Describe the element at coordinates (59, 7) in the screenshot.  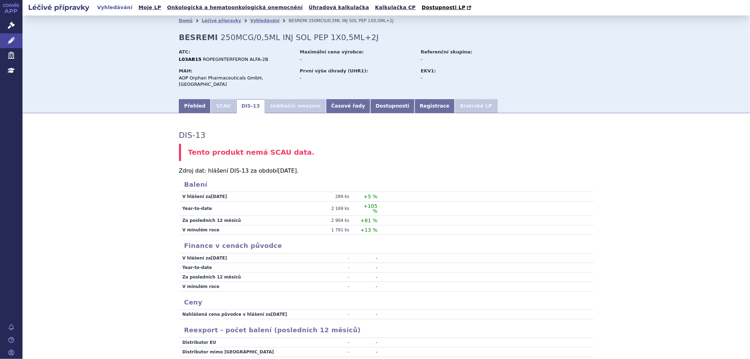
I see `h2: Léčivé přípravky` at that location.